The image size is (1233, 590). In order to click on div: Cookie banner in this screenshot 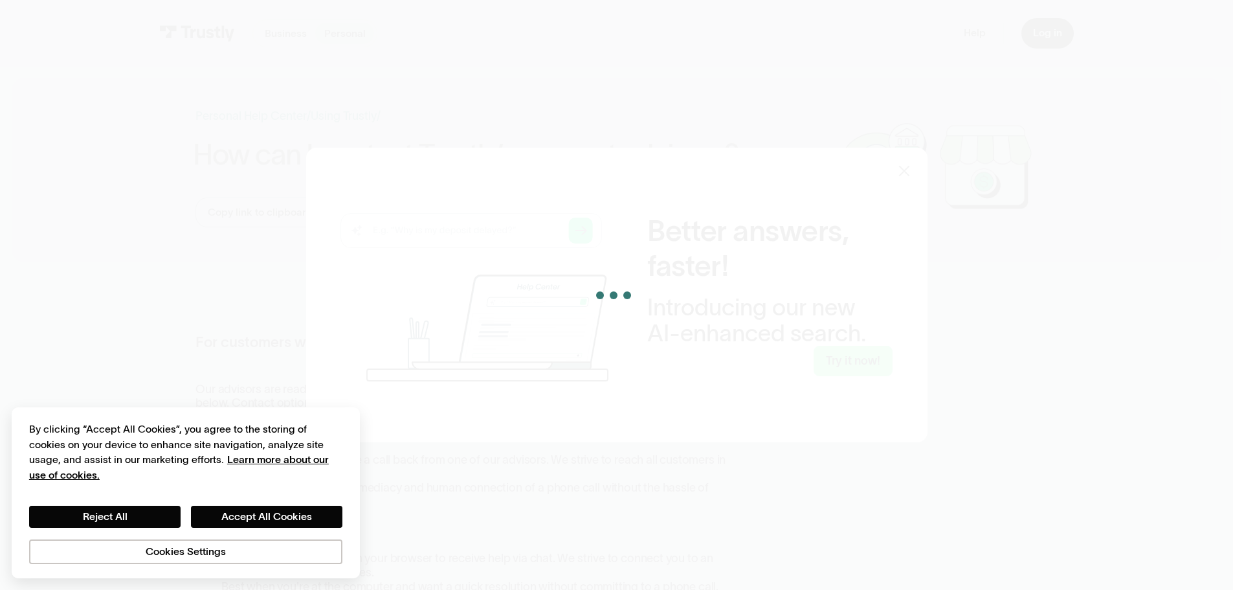, I will do `click(186, 492)`.